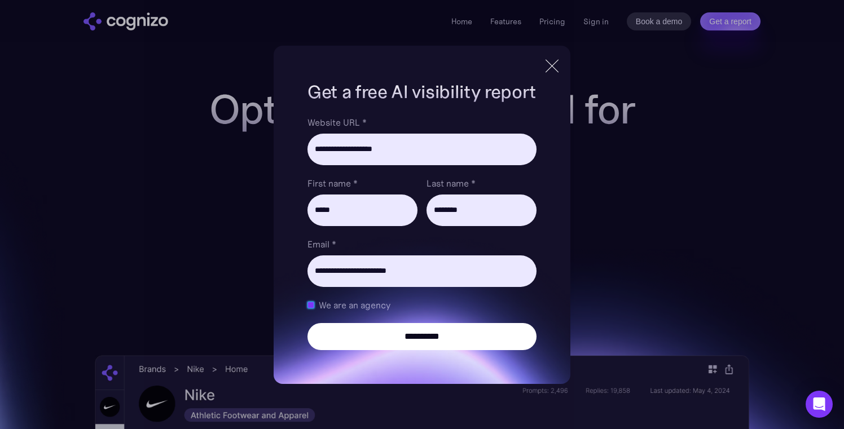 Image resolution: width=844 pixels, height=429 pixels. I want to click on label: Last name *, so click(481, 183).